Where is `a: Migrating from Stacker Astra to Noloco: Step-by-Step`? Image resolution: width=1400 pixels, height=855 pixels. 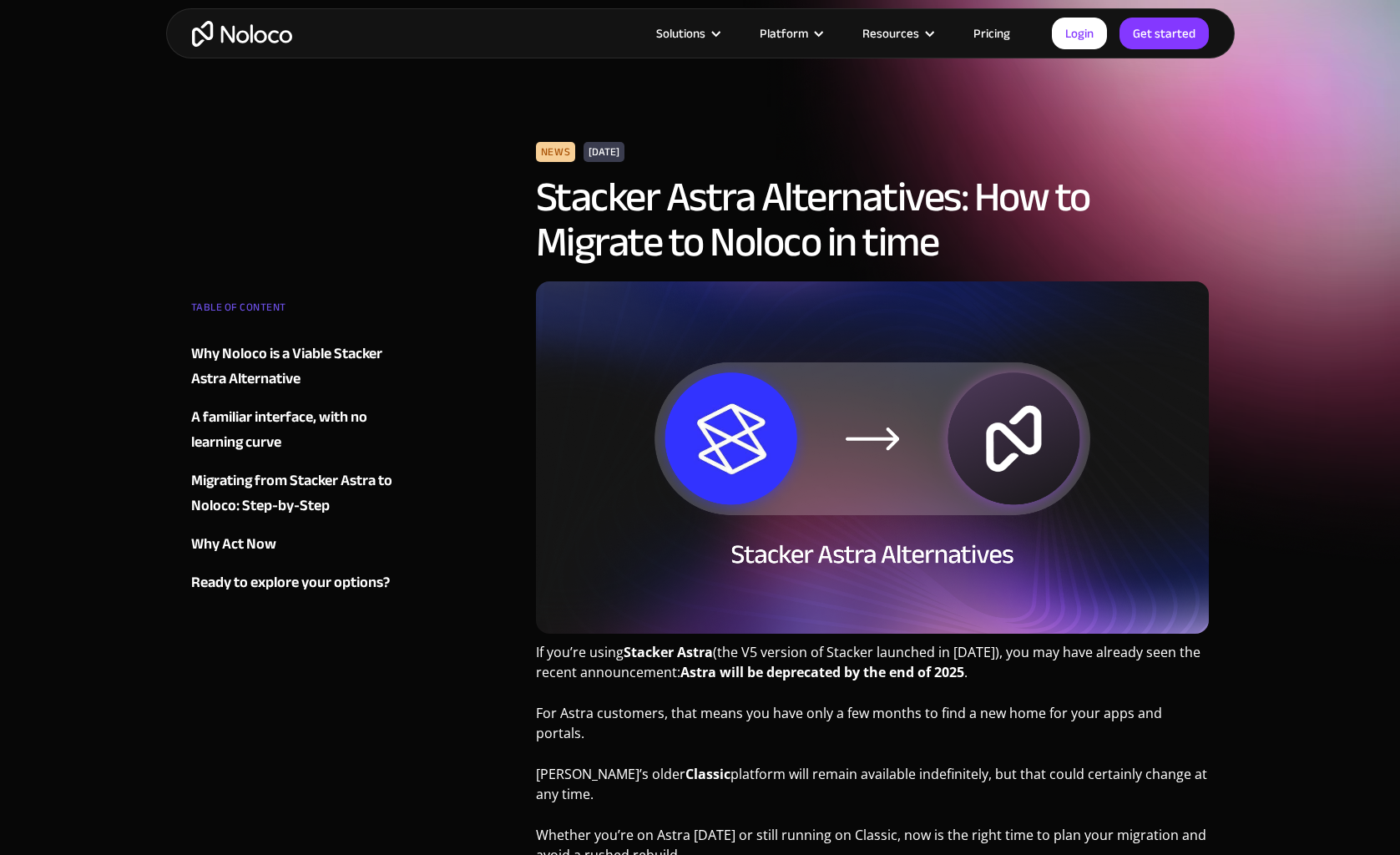
a: Migrating from Stacker Astra to Noloco: Step-by-Step is located at coordinates (293, 494).